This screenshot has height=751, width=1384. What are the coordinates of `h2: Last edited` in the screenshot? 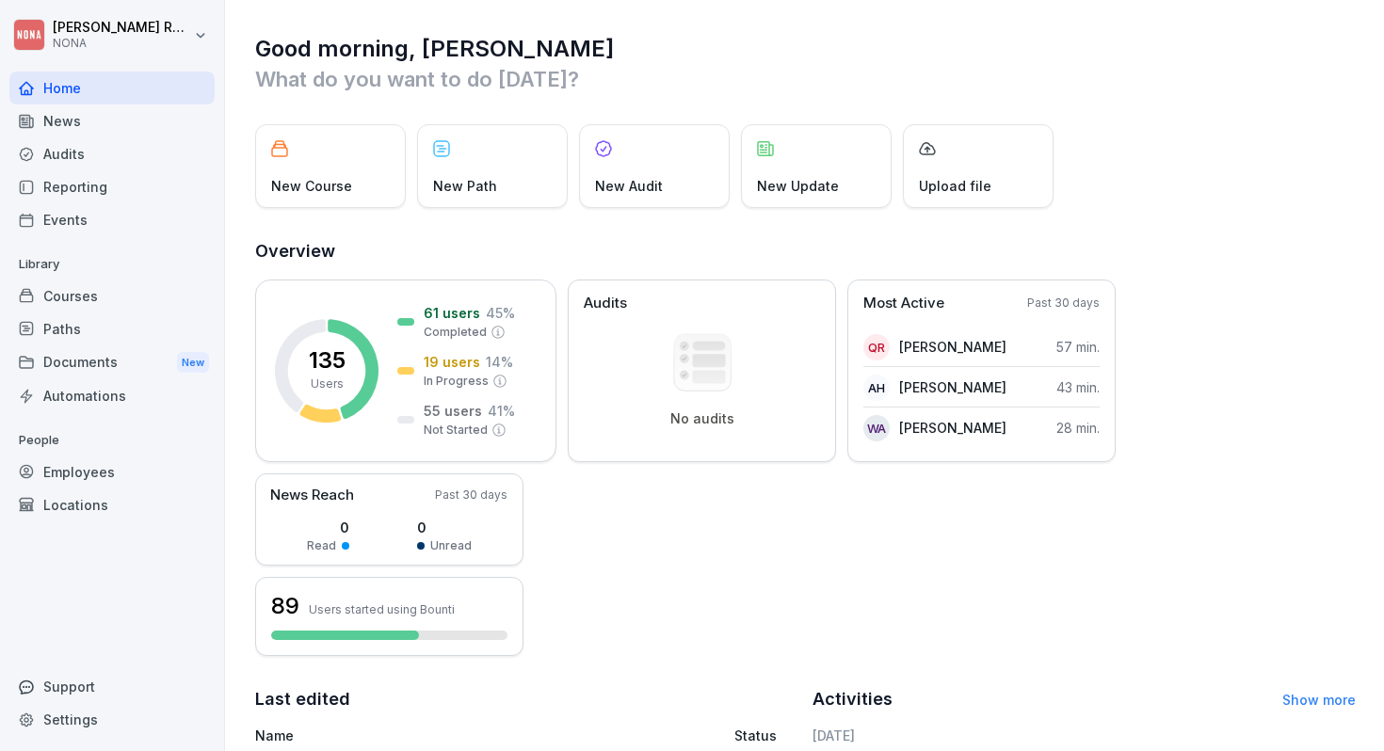 It's located at (527, 699).